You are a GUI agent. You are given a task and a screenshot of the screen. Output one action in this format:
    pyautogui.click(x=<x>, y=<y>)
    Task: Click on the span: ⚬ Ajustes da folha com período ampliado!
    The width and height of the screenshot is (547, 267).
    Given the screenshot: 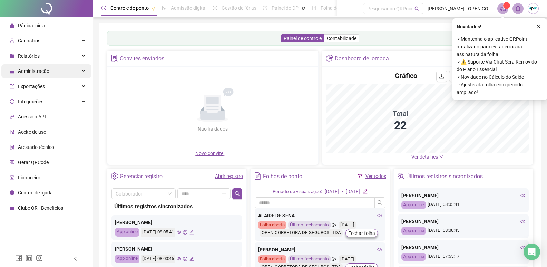 What is the action you would take?
    pyautogui.click(x=500, y=88)
    